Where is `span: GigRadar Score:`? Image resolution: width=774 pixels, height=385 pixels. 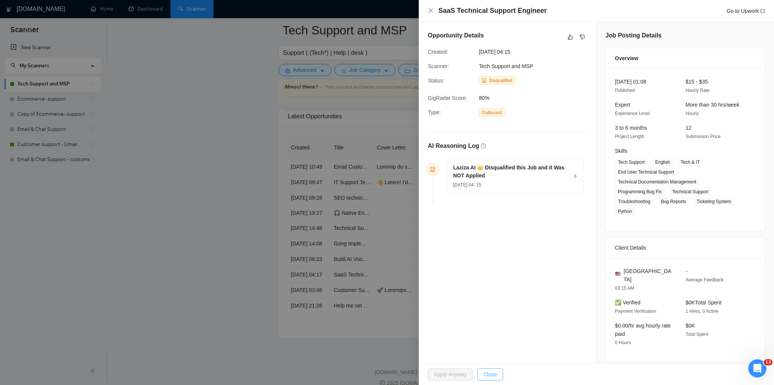
span: GigRadar Score: is located at coordinates (447, 98).